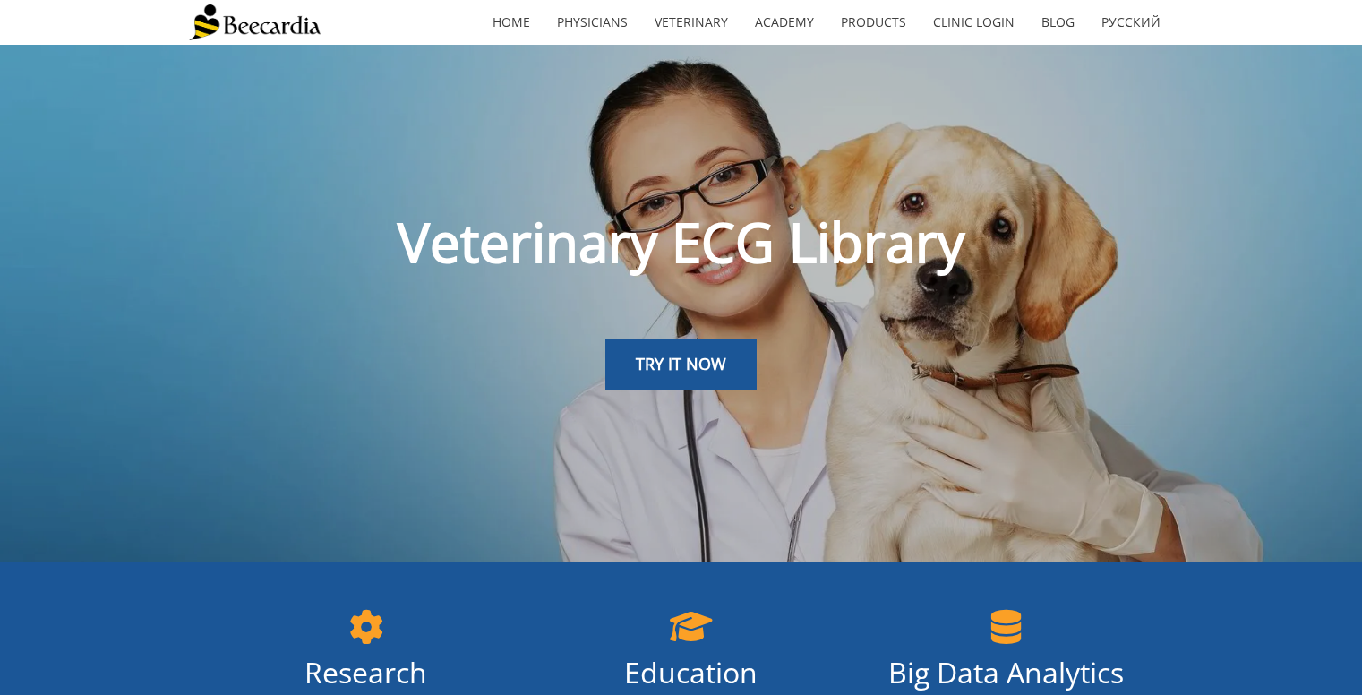 This screenshot has width=1362, height=695. What do you see at coordinates (592, 22) in the screenshot?
I see `a: Physicians` at bounding box center [592, 22].